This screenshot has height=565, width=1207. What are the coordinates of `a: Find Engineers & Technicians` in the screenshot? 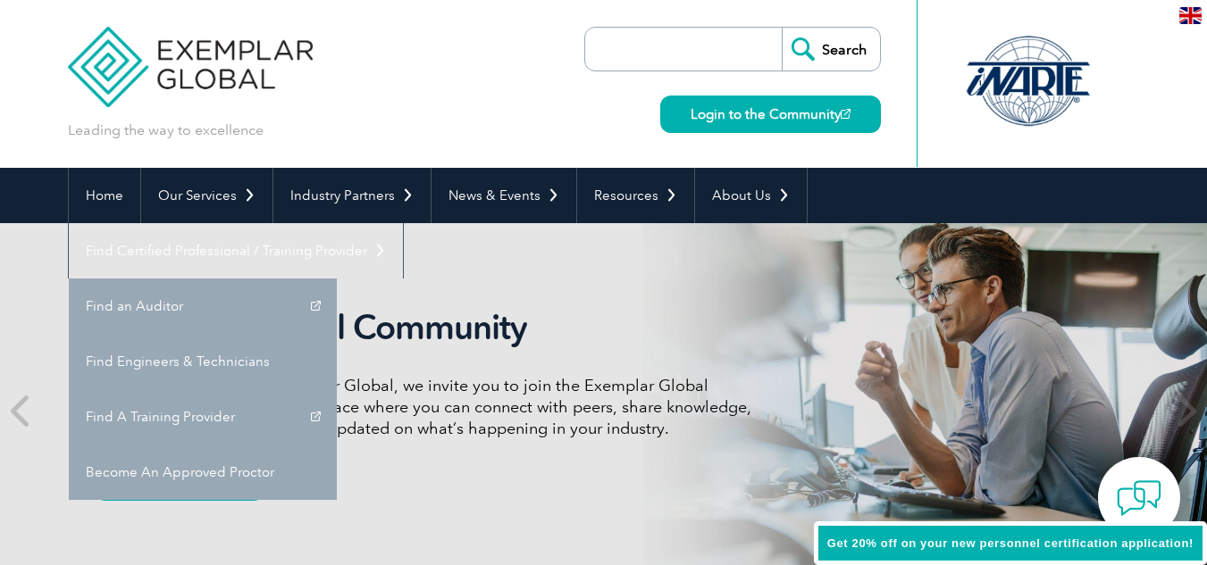 It's located at (203, 362).